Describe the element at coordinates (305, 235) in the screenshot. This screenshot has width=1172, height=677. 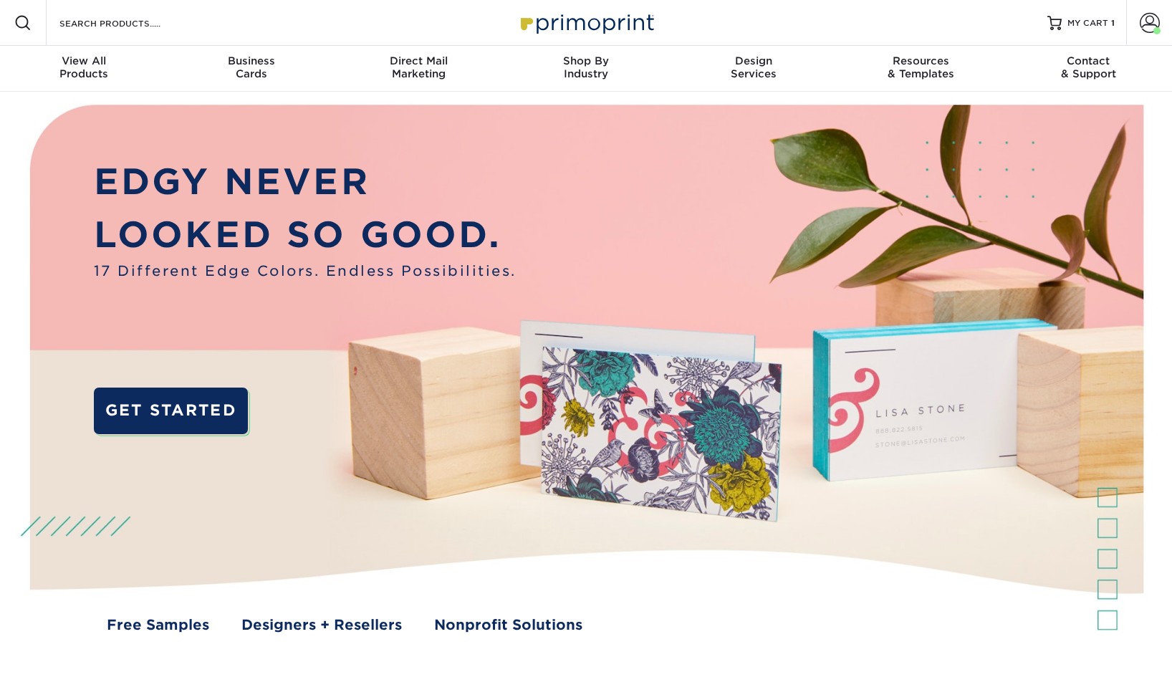
I see `p: LOOKED SO GOOD.` at that location.